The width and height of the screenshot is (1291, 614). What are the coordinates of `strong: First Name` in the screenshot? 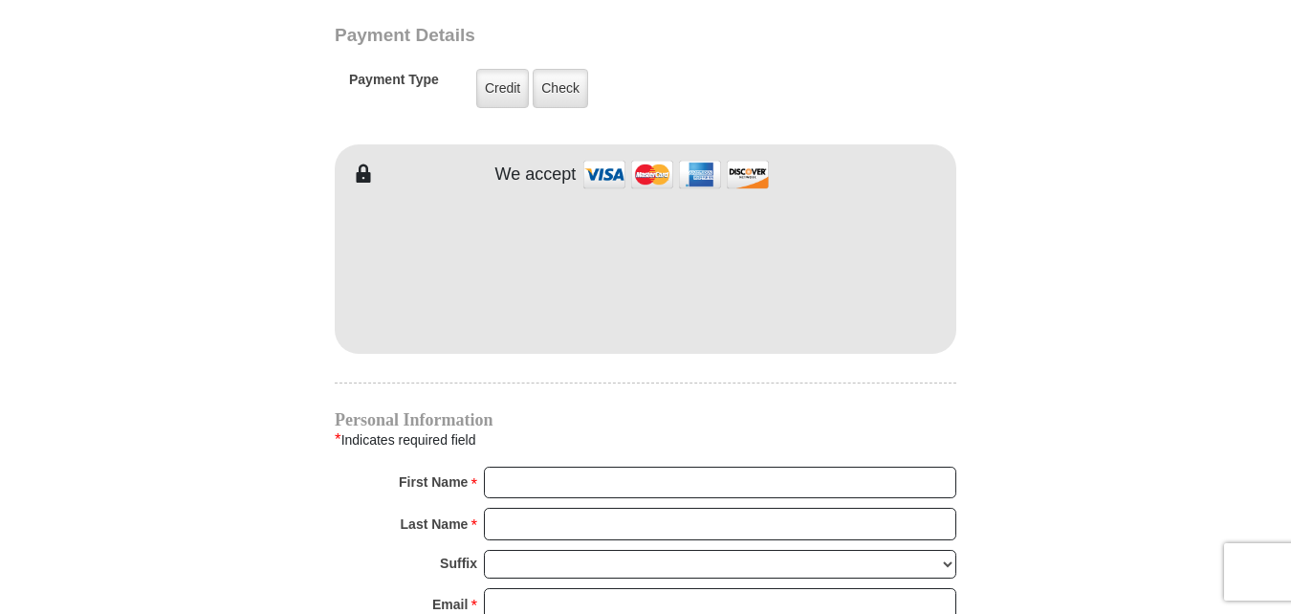 It's located at (433, 482).